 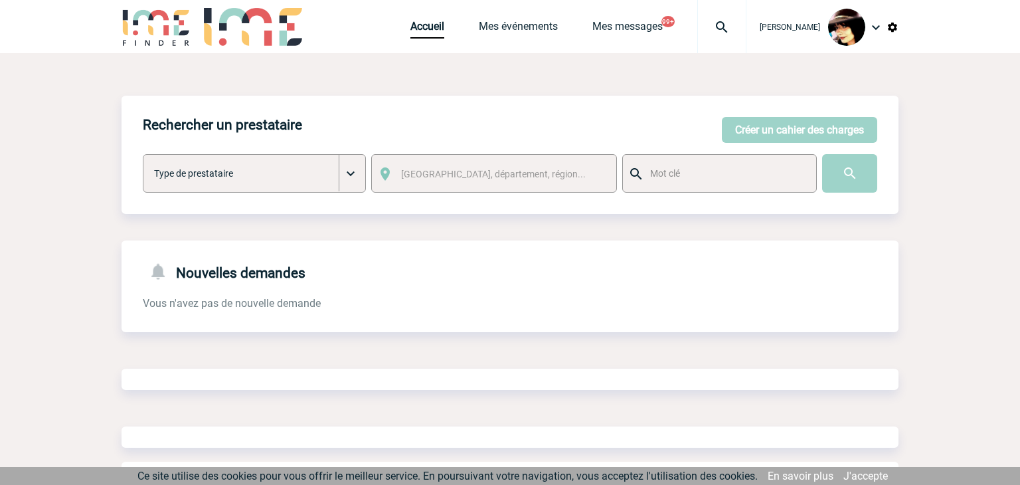 I want to click on span: Ce site utilise des cookies pour vous offrir le meilleur service. En poursuivant votre navigation..., so click(x=448, y=476).